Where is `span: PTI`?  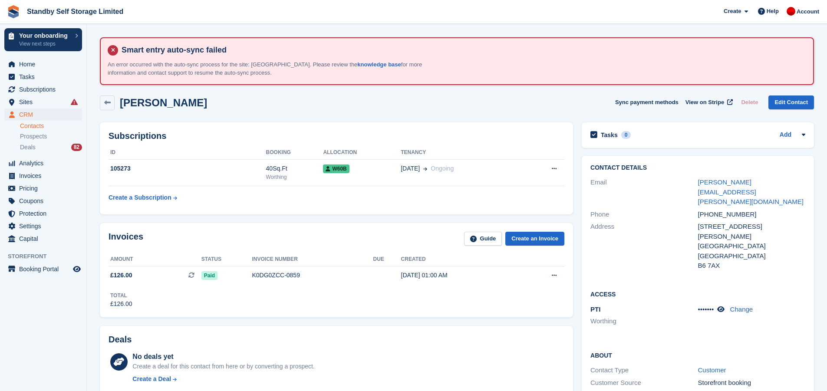
span: PTI is located at coordinates (595, 309).